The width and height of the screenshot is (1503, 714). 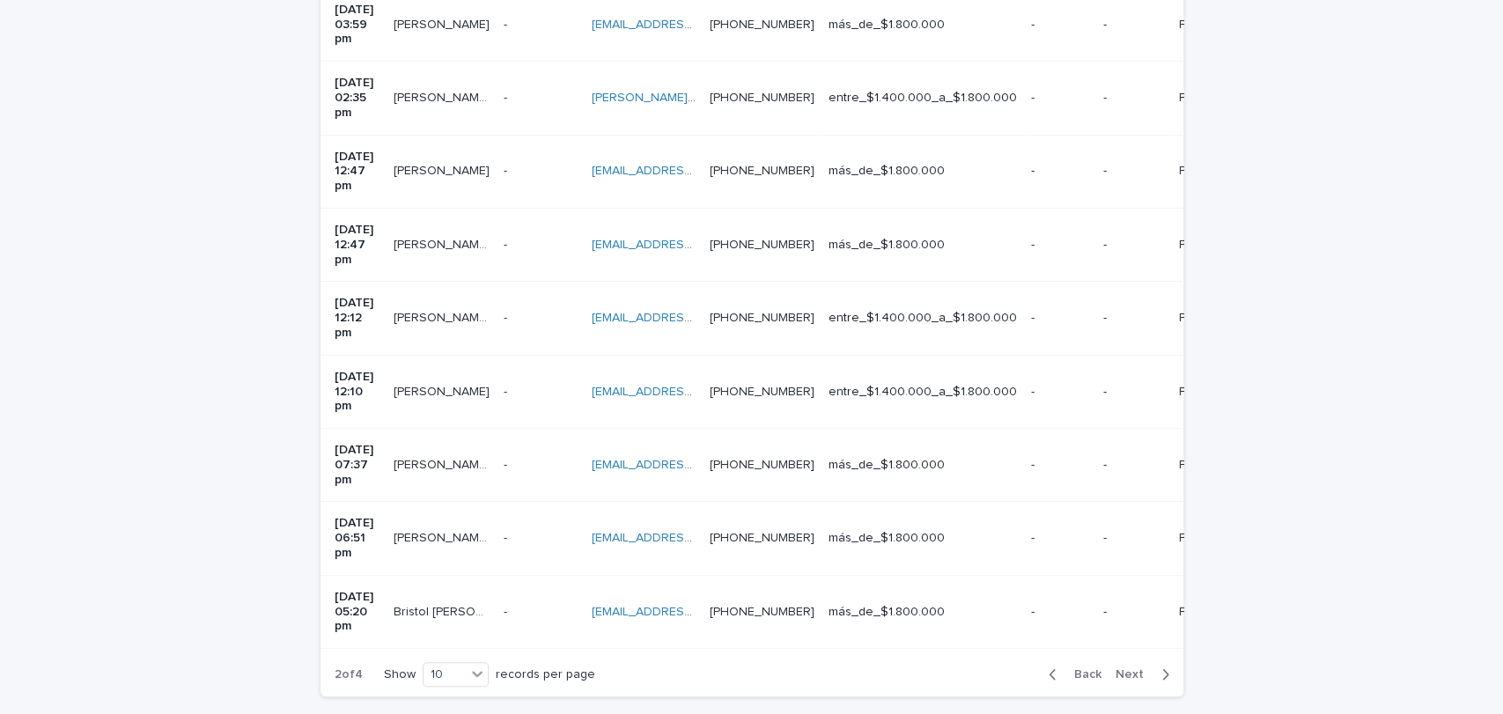 I want to click on span: Back, so click(x=1082, y=674).